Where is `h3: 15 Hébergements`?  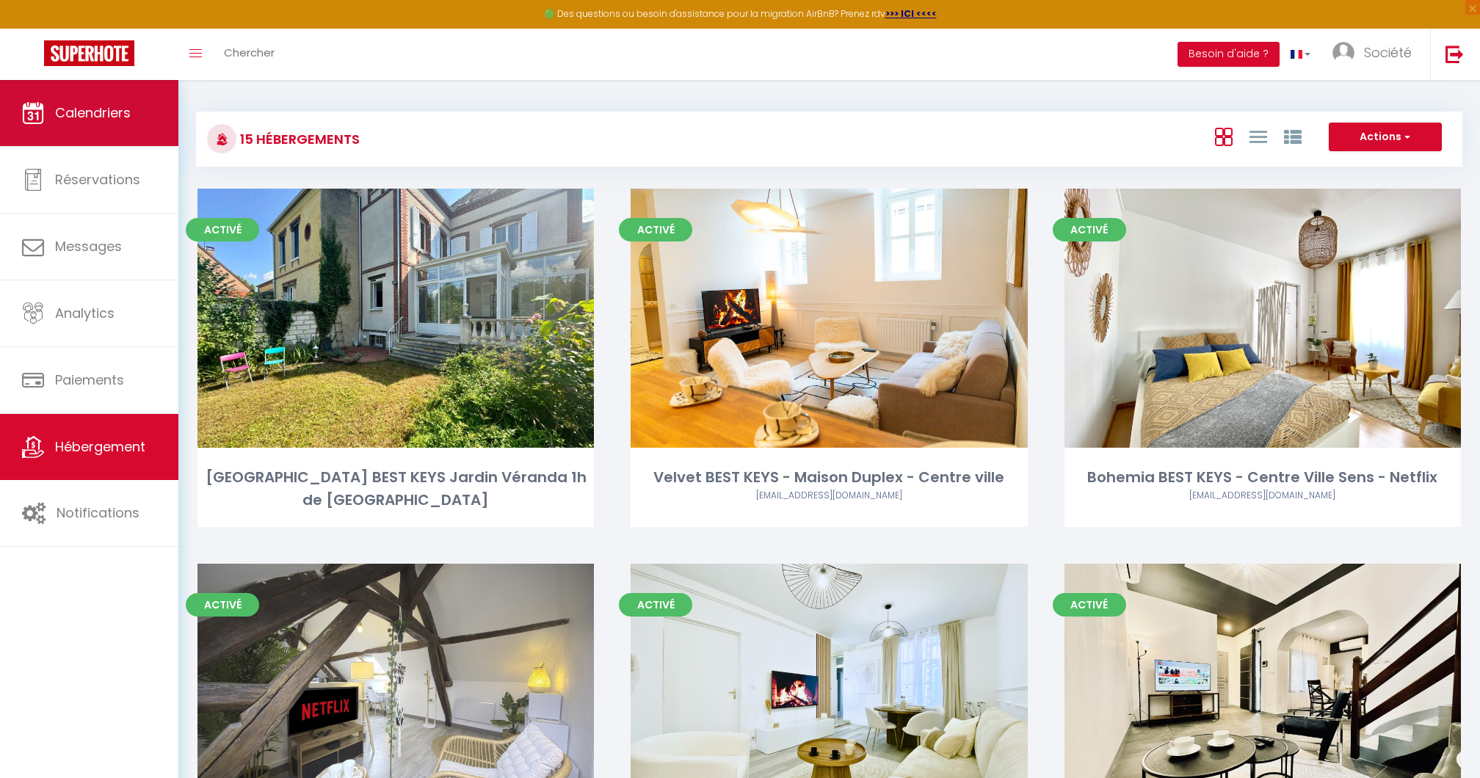 h3: 15 Hébergements is located at coordinates (298, 139).